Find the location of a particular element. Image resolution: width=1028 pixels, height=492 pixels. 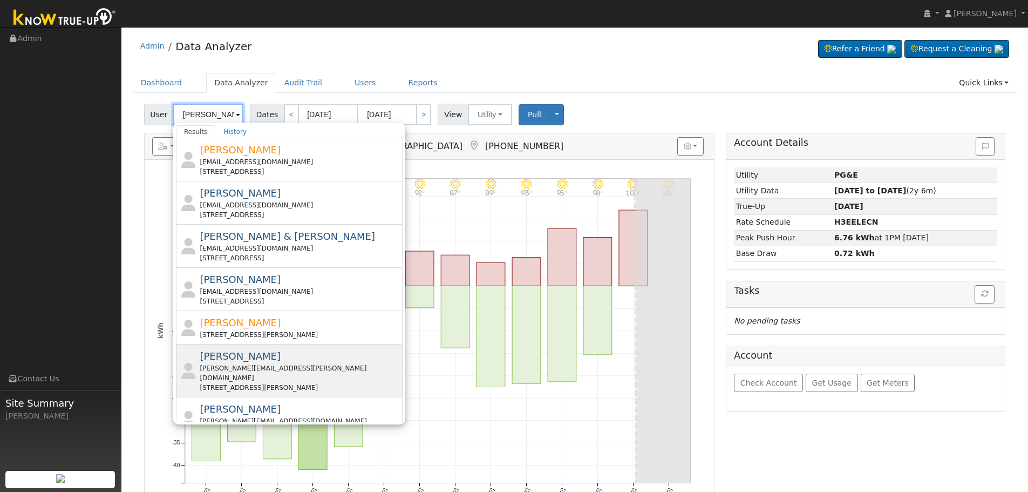

span: User is located at coordinates (159, 114).